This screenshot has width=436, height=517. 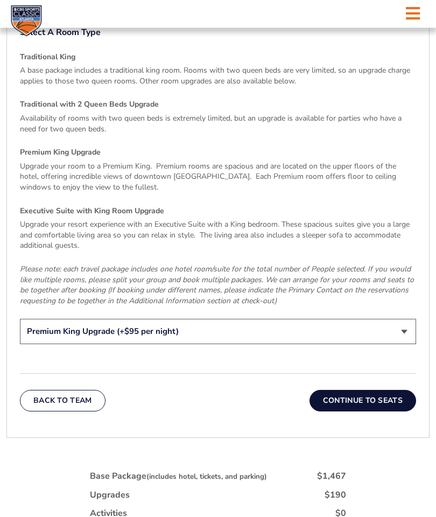 What do you see at coordinates (218, 153) in the screenshot?
I see `h4: Premium King Upgrade` at bounding box center [218, 153].